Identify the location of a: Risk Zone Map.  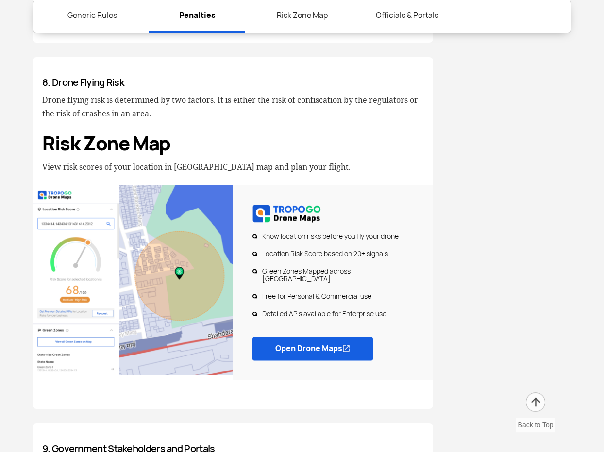
(302, 16).